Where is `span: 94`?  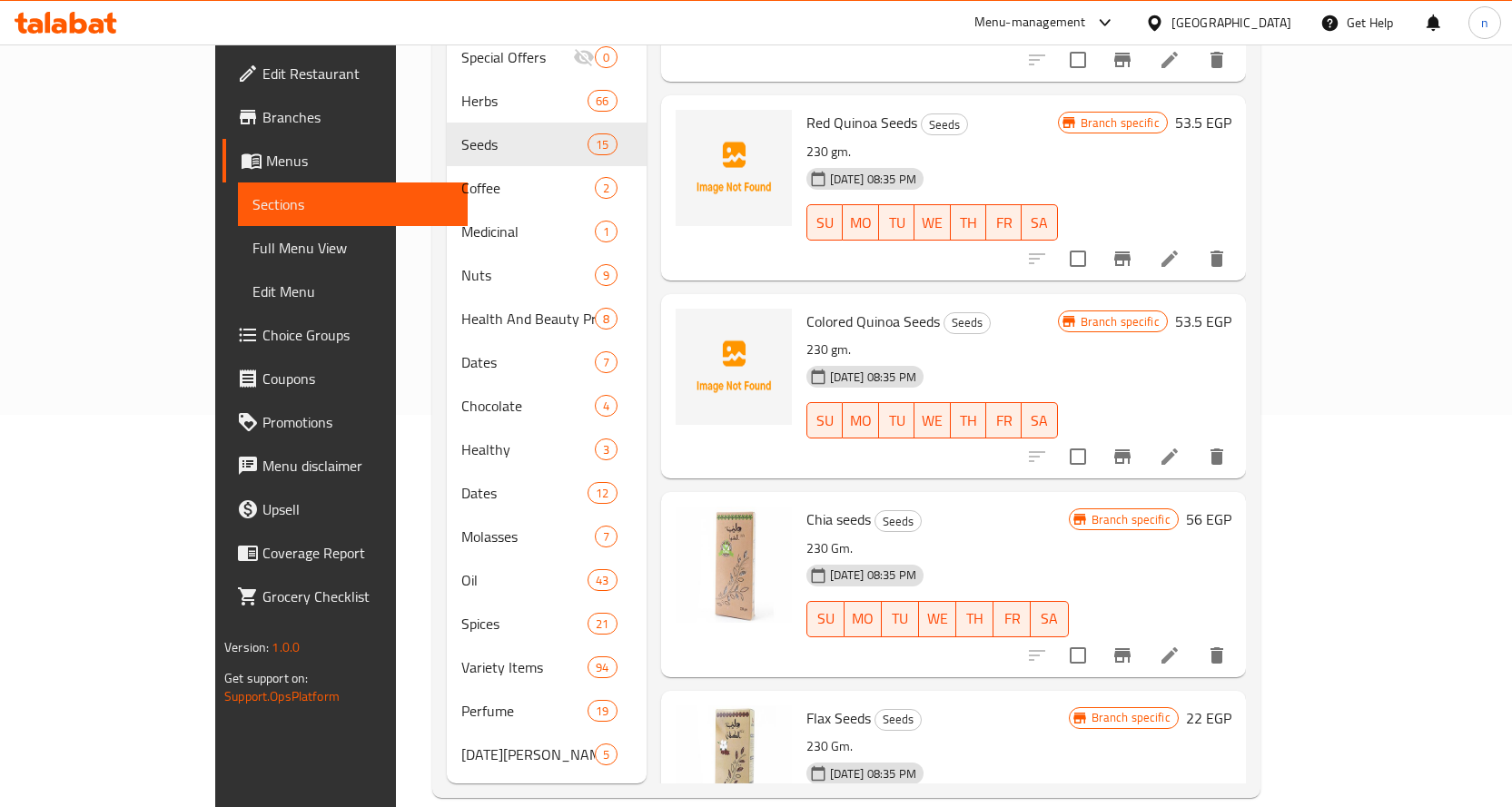
span: 94 is located at coordinates (602, 668).